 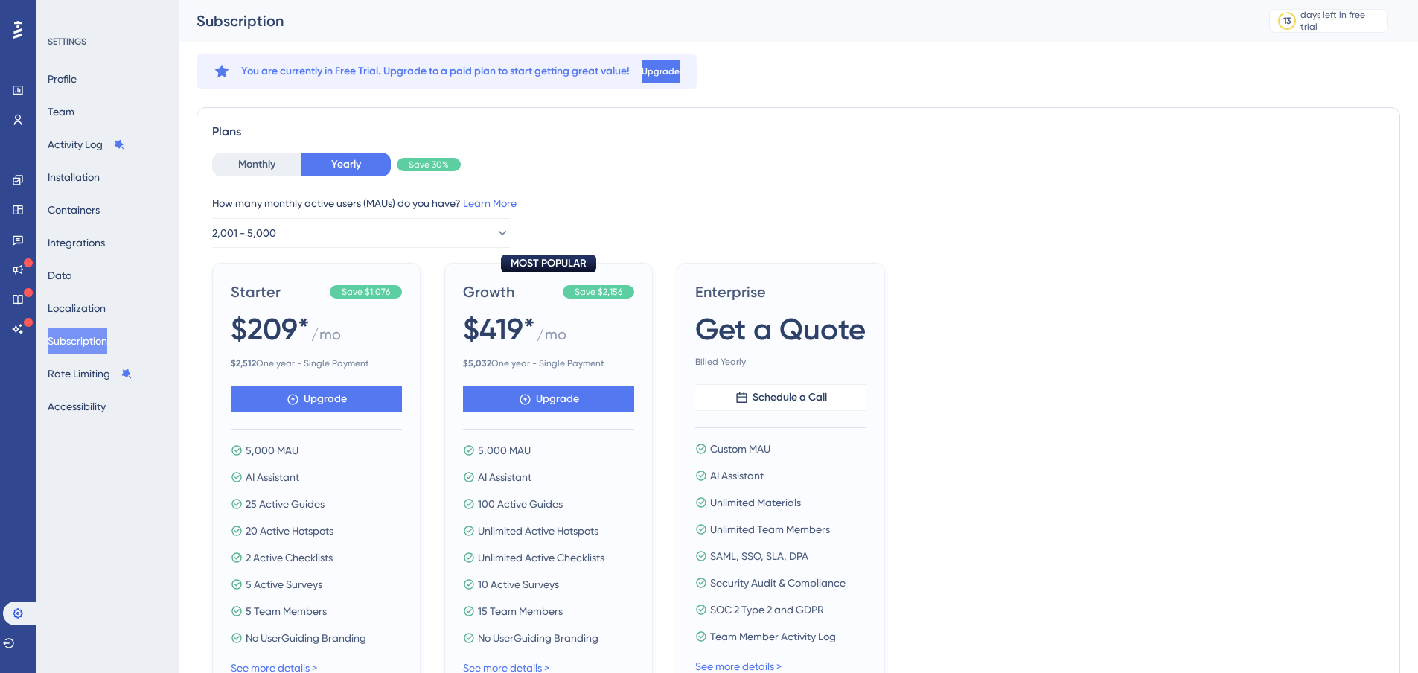 What do you see at coordinates (770, 529) in the screenshot?
I see `span: Unlimited Team Members` at bounding box center [770, 529].